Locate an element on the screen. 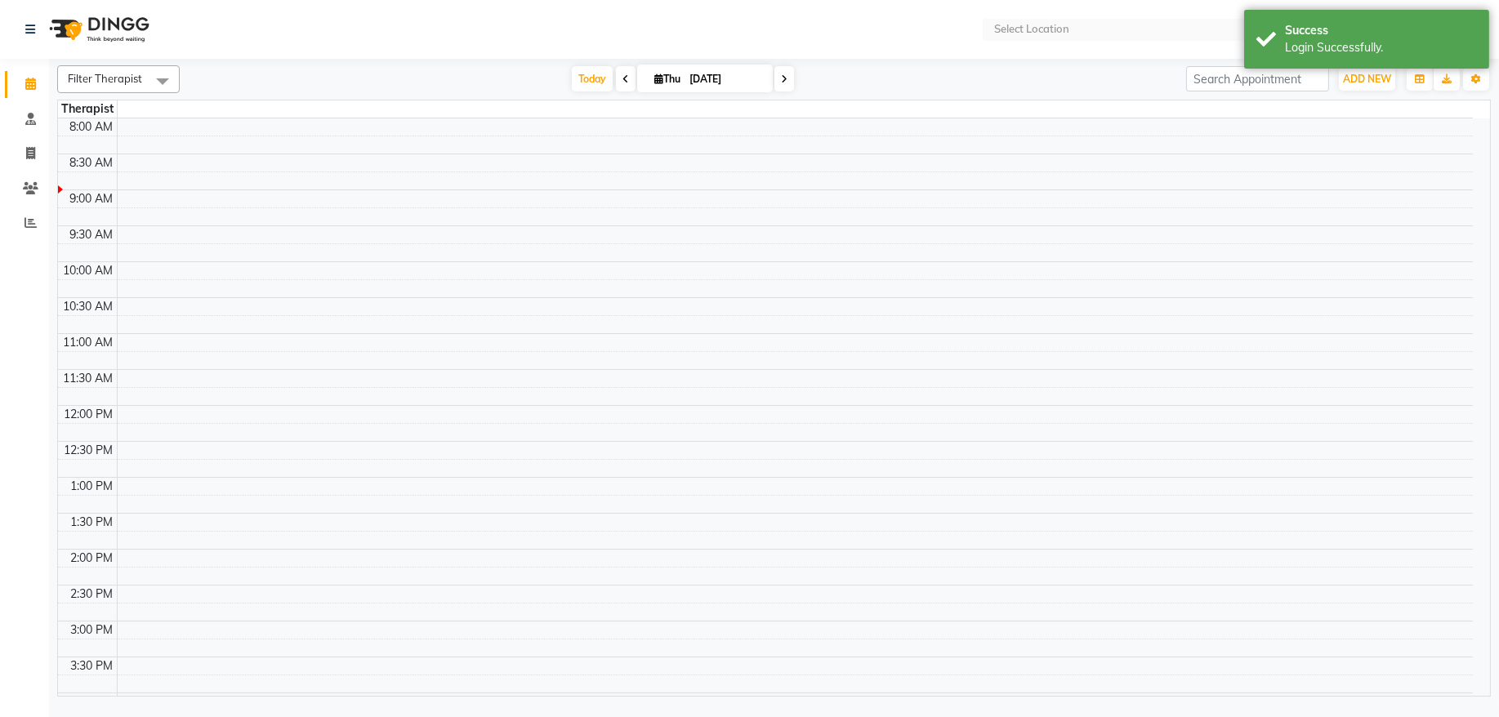 The image size is (1499, 717). span: ADD NEW is located at coordinates (1367, 78).